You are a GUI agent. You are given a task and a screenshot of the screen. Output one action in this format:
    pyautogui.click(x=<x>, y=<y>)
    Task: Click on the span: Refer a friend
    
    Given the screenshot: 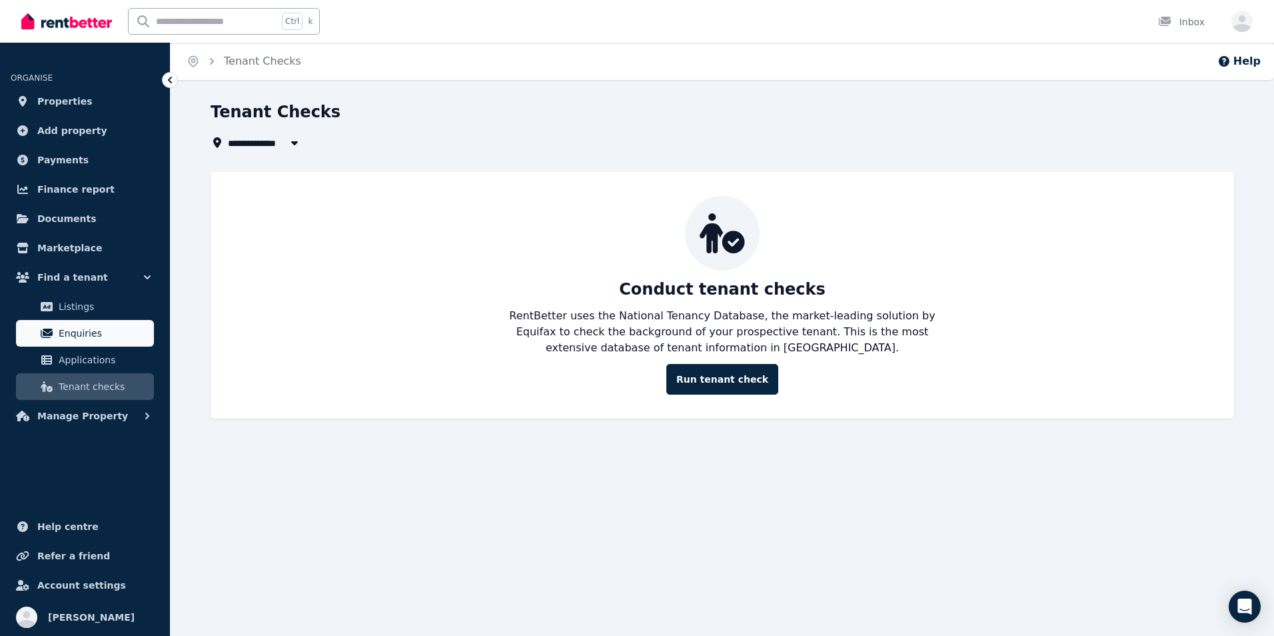 What is the action you would take?
    pyautogui.click(x=73, y=556)
    